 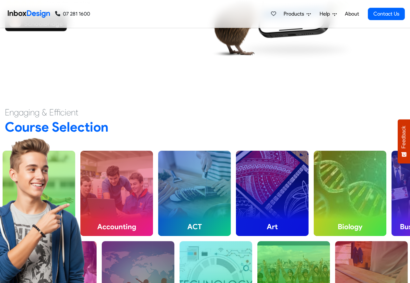 I want to click on a: Help, so click(x=328, y=14).